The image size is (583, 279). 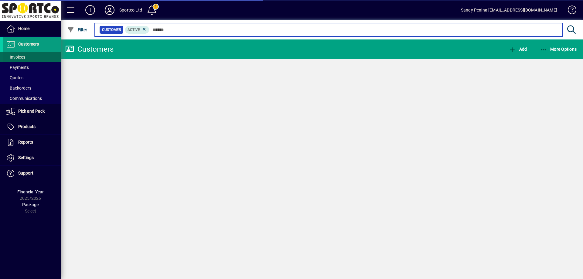 I want to click on button: Profile, so click(x=110, y=10).